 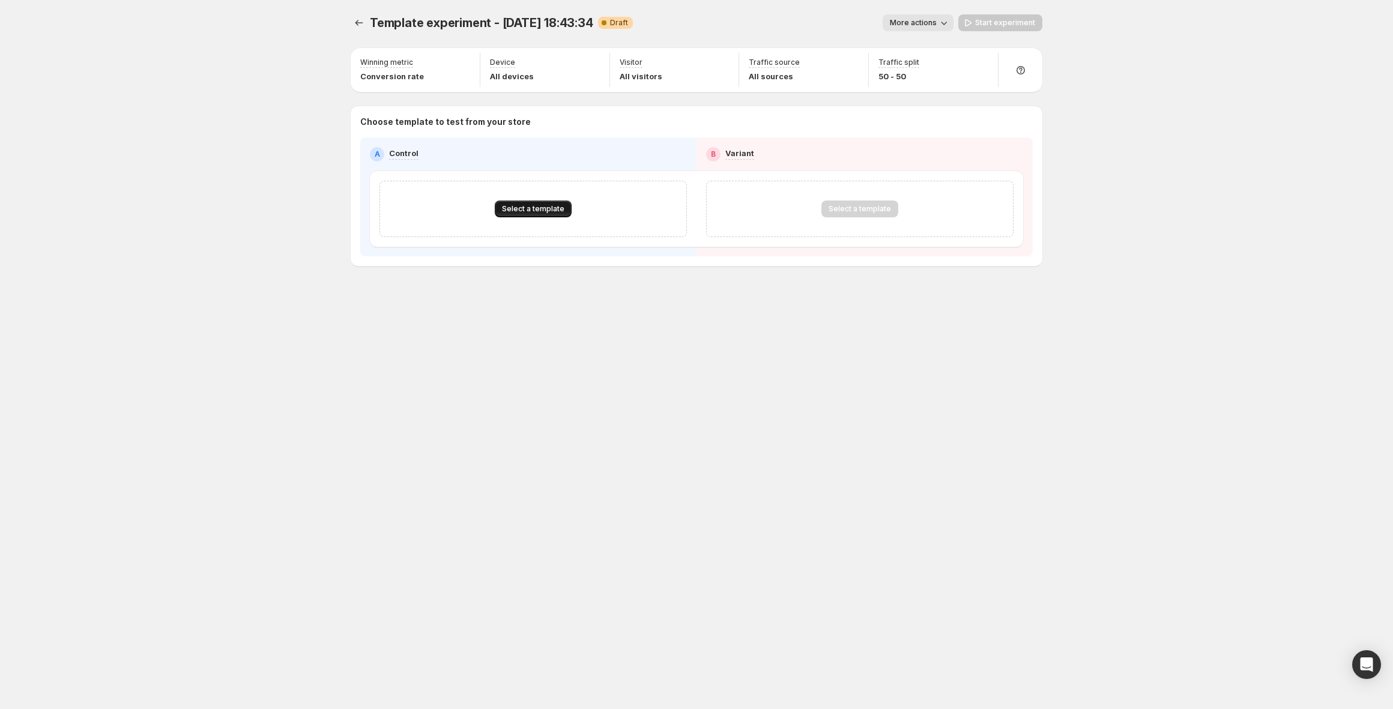 What do you see at coordinates (631, 62) in the screenshot?
I see `p: Visitor` at bounding box center [631, 62].